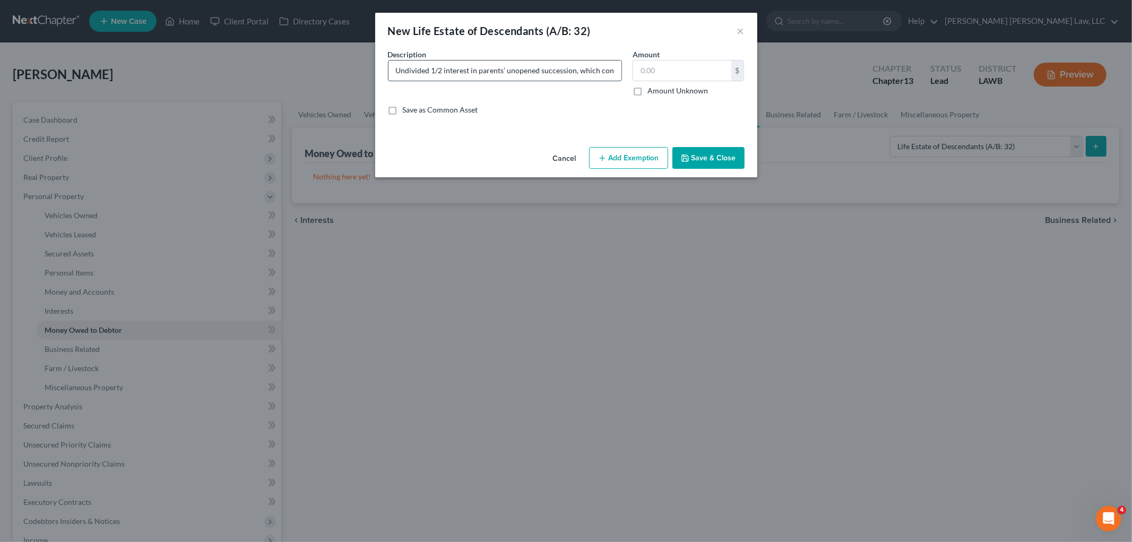  I want to click on label: Amount Unknown, so click(677, 91).